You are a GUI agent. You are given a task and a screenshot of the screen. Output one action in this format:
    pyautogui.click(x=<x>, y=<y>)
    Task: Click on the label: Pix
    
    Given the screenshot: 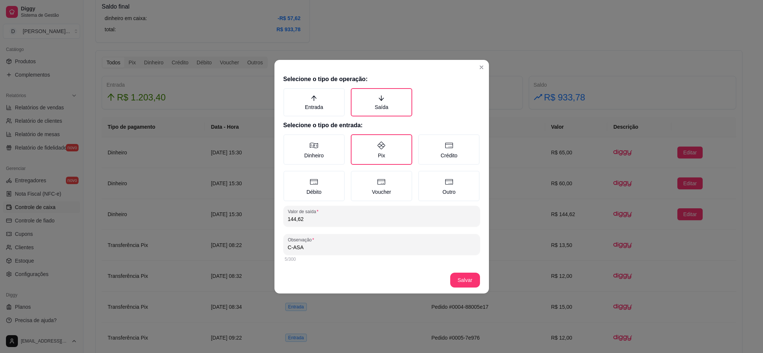 What is the action you would take?
    pyautogui.click(x=381, y=150)
    